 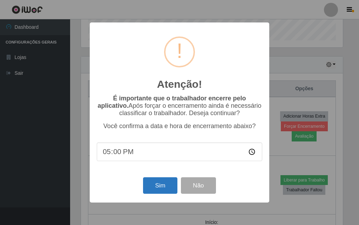 What do you see at coordinates (180, 106) in the screenshot?
I see `p: Após forçar o encerramento ainda é necessário classificar o trabalhador. Deseja continuar?` at bounding box center [180, 106].